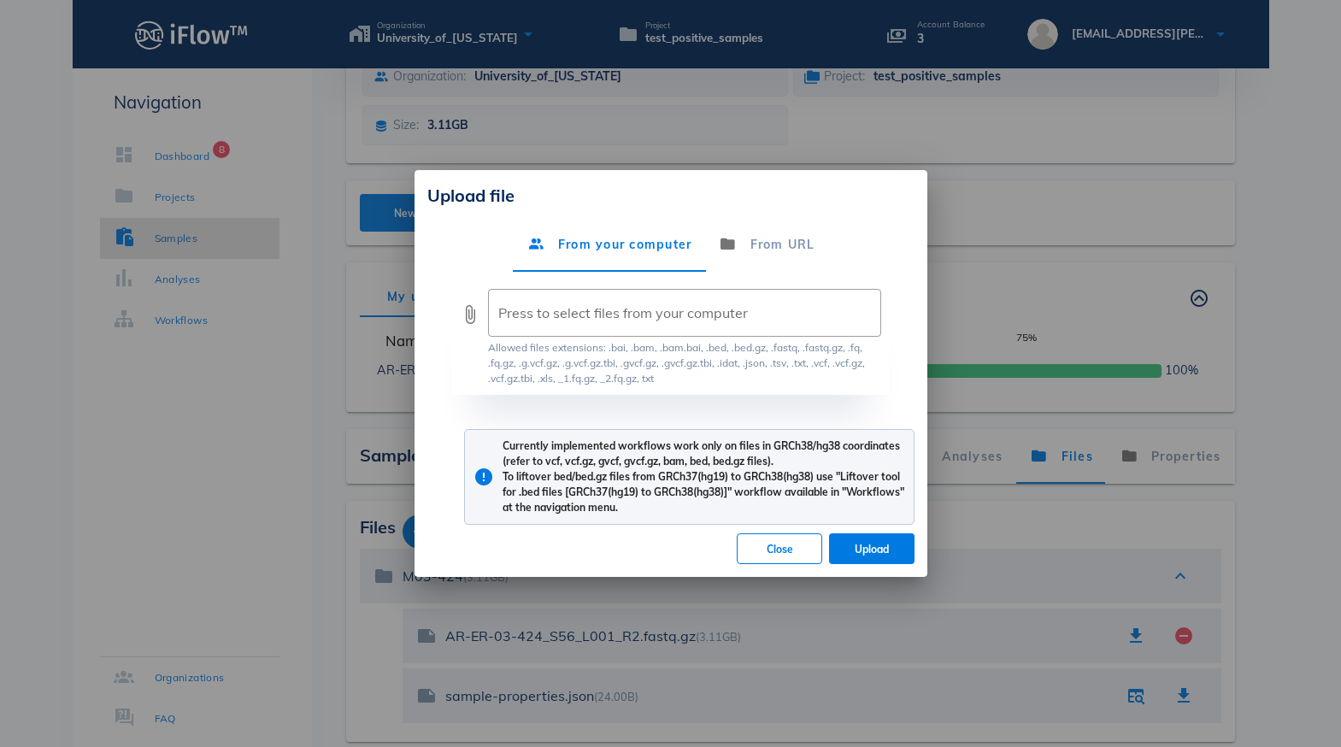  I want to click on button: prepend icon, so click(470, 314).